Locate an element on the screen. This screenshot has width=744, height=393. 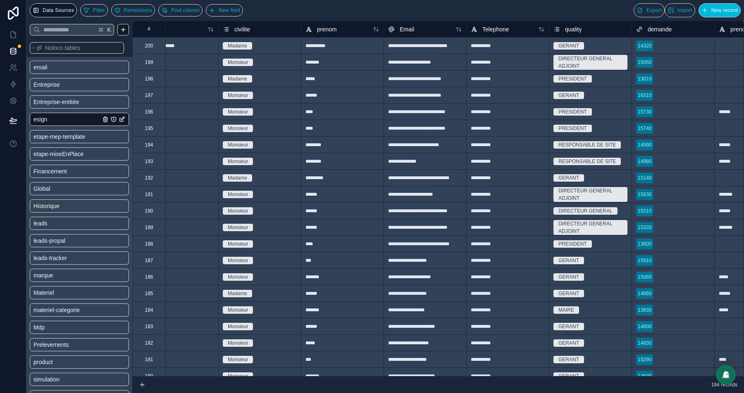
span: Historique is located at coordinates (46, 206).